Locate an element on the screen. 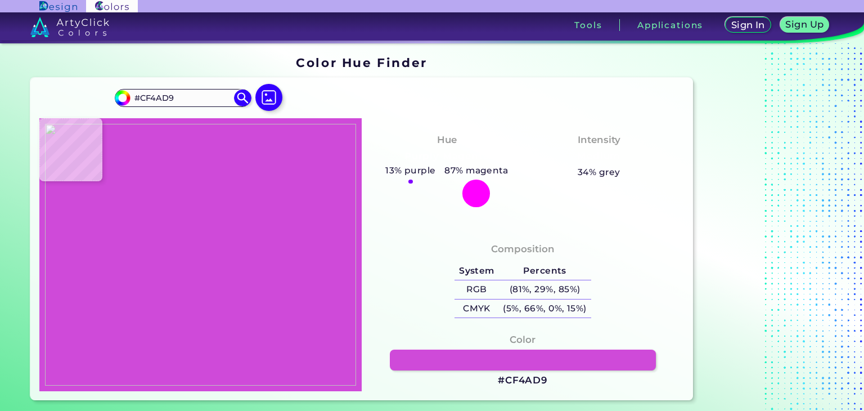 This screenshot has height=411, width=864. img: ArtyClick Design logo is located at coordinates (58, 6).